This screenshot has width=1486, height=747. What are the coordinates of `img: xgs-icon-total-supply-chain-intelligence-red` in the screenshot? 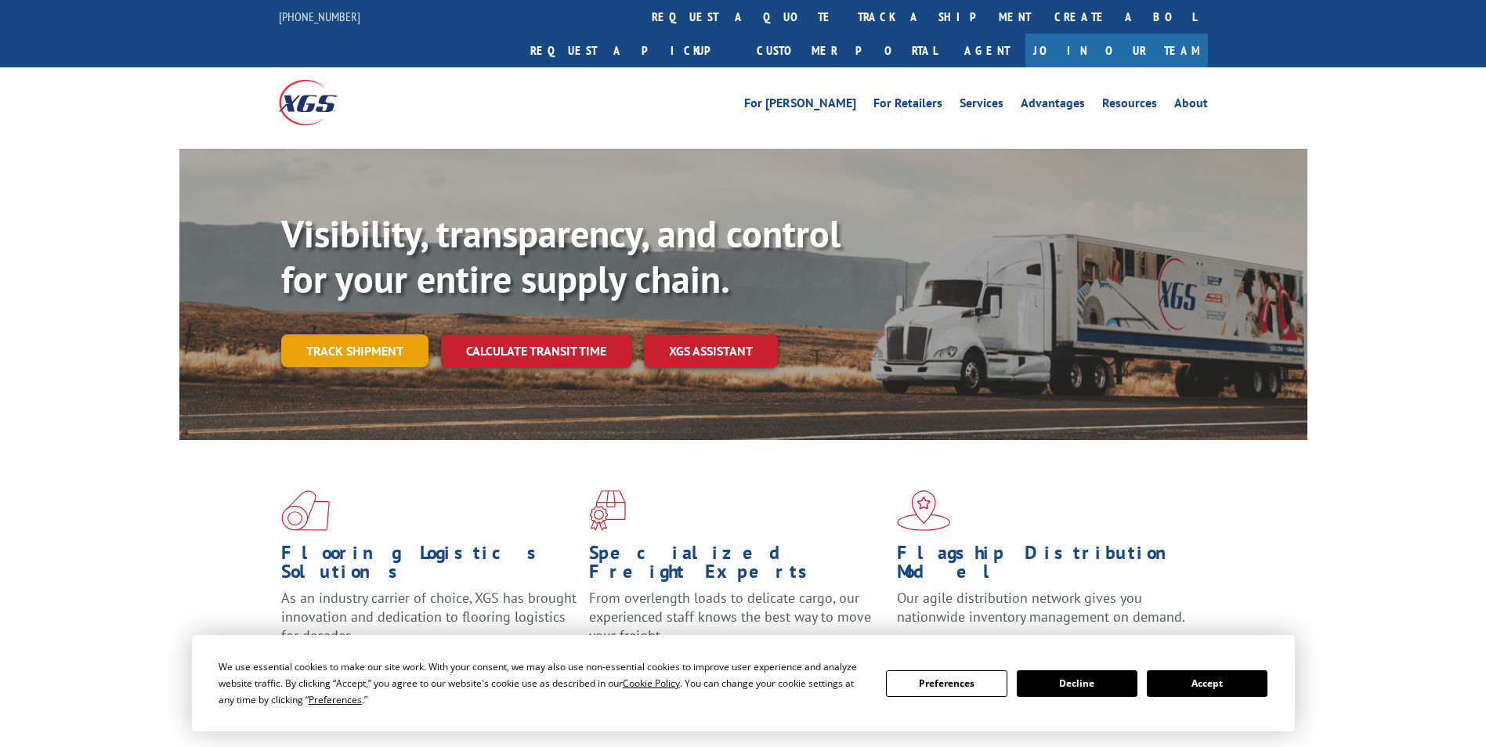 It's located at (306, 511).